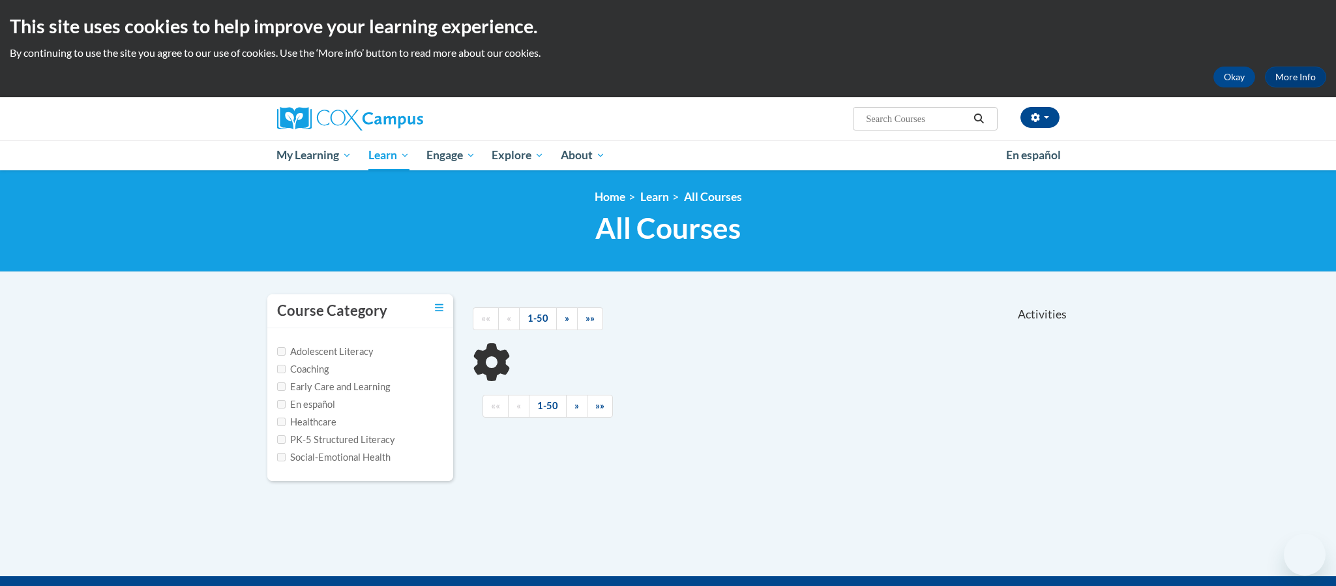 The width and height of the screenshot is (1336, 586). What do you see at coordinates (1234, 77) in the screenshot?
I see `button: Okay` at bounding box center [1234, 77].